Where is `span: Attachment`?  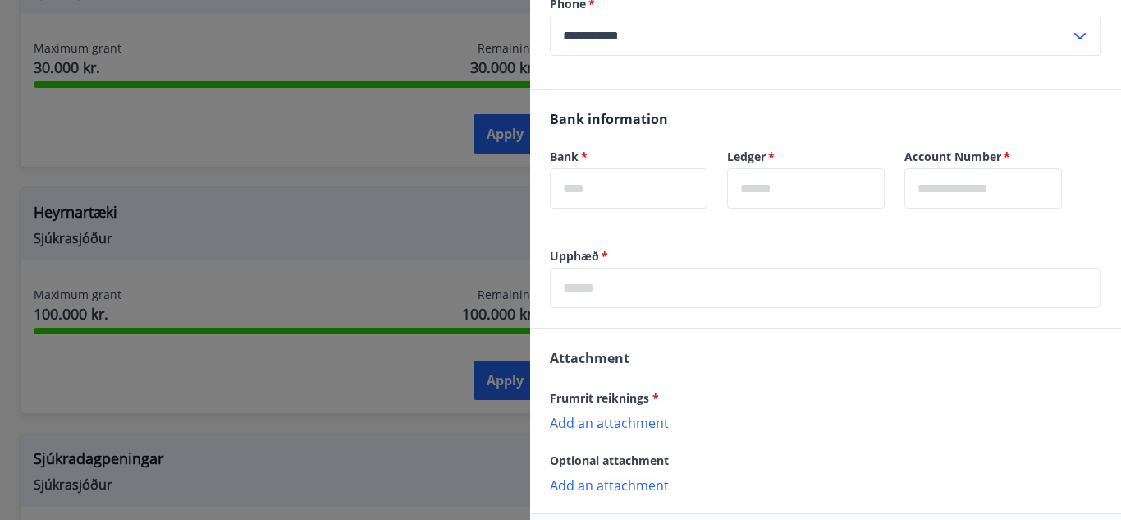
span: Attachment is located at coordinates (589, 358).